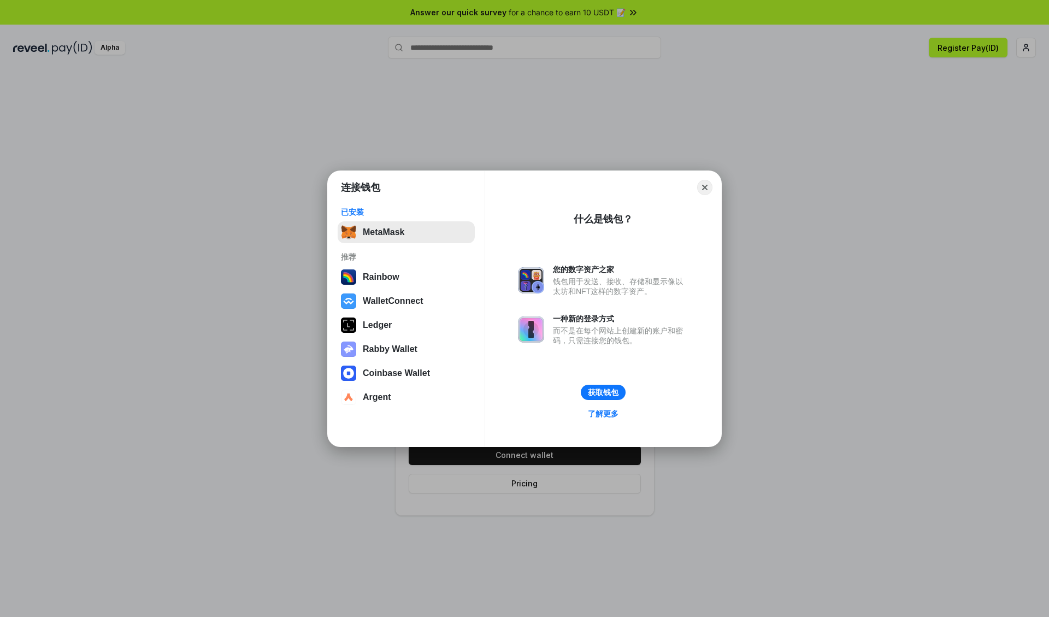 The width and height of the screenshot is (1049, 617). I want to click on div: Coinbase Wallet, so click(396, 373).